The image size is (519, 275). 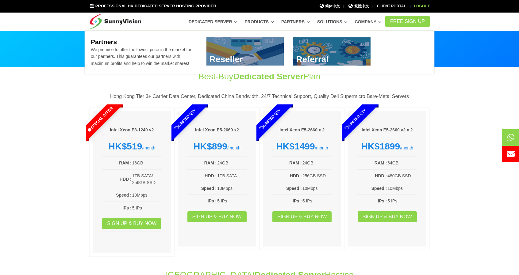 I want to click on span: Professional HK Dedicated Server Hosting Provider, so click(x=156, y=6).